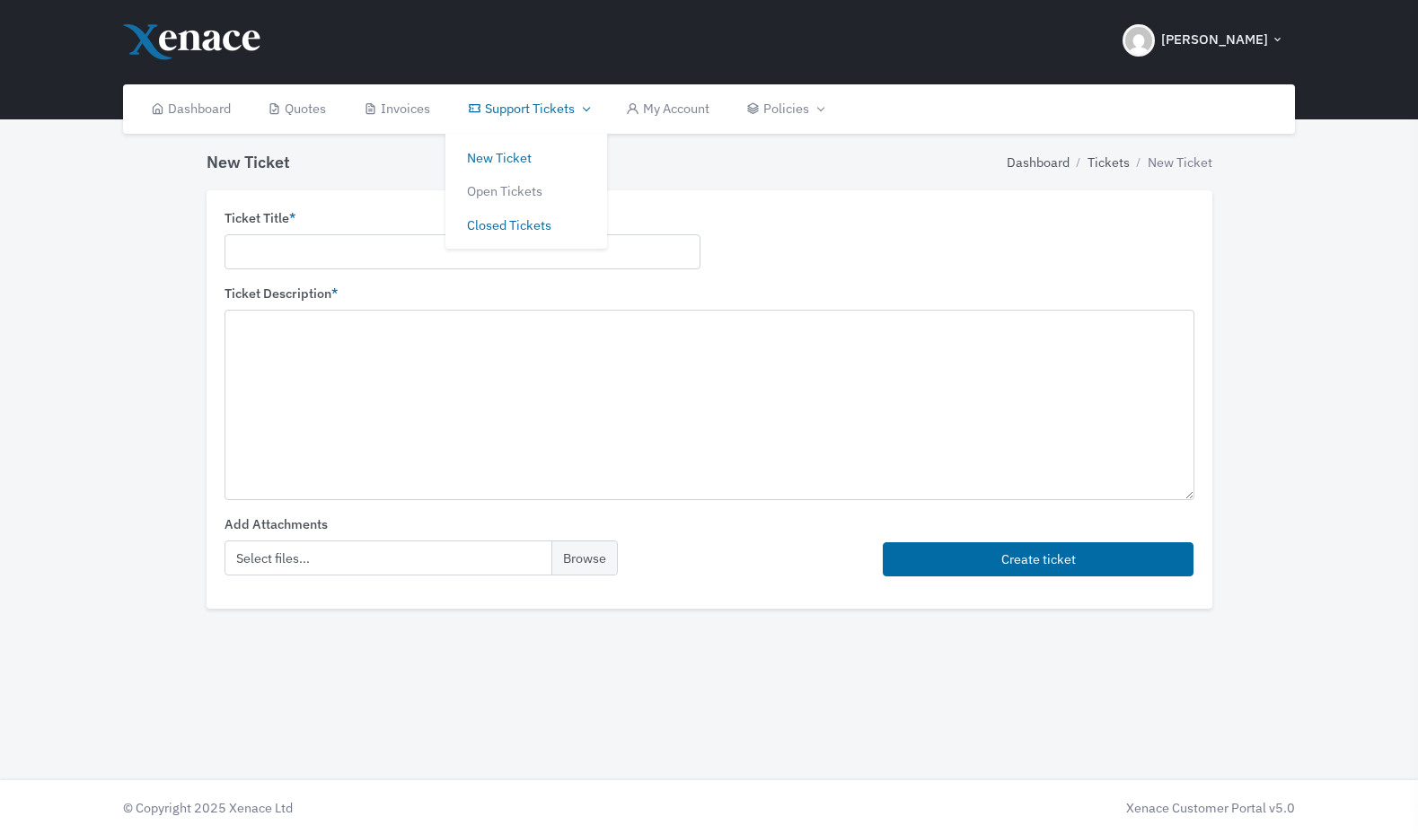  What do you see at coordinates (1006, 808) in the screenshot?
I see `div: Xenace Customer Portal v5.0` at bounding box center [1006, 808].